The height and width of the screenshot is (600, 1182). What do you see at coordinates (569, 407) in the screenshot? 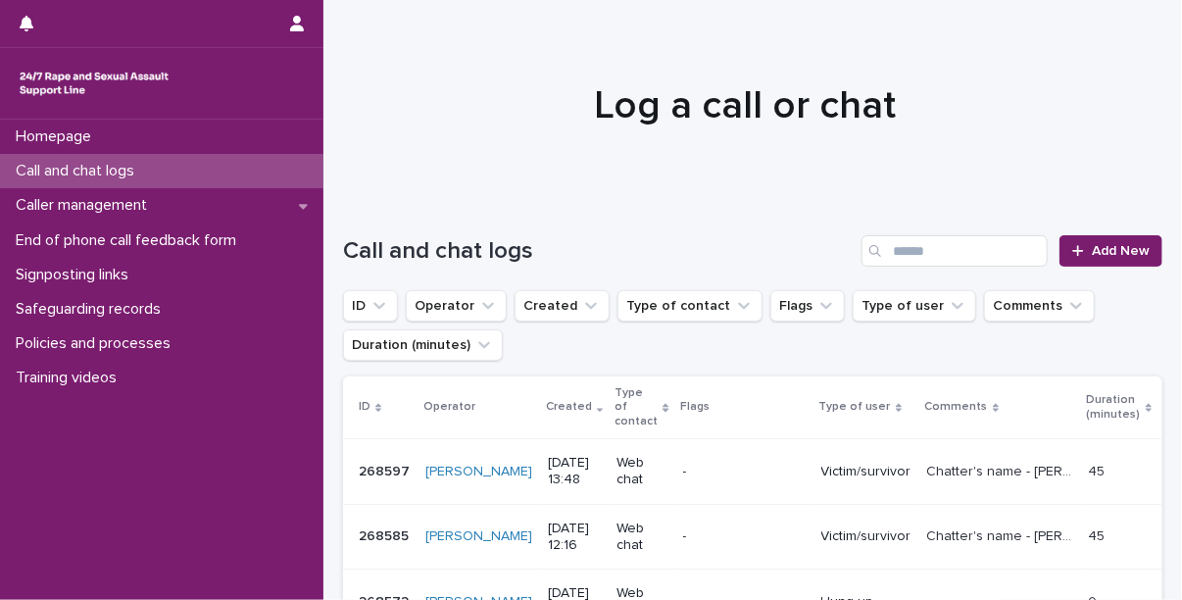
I see `p: Created` at bounding box center [569, 407].